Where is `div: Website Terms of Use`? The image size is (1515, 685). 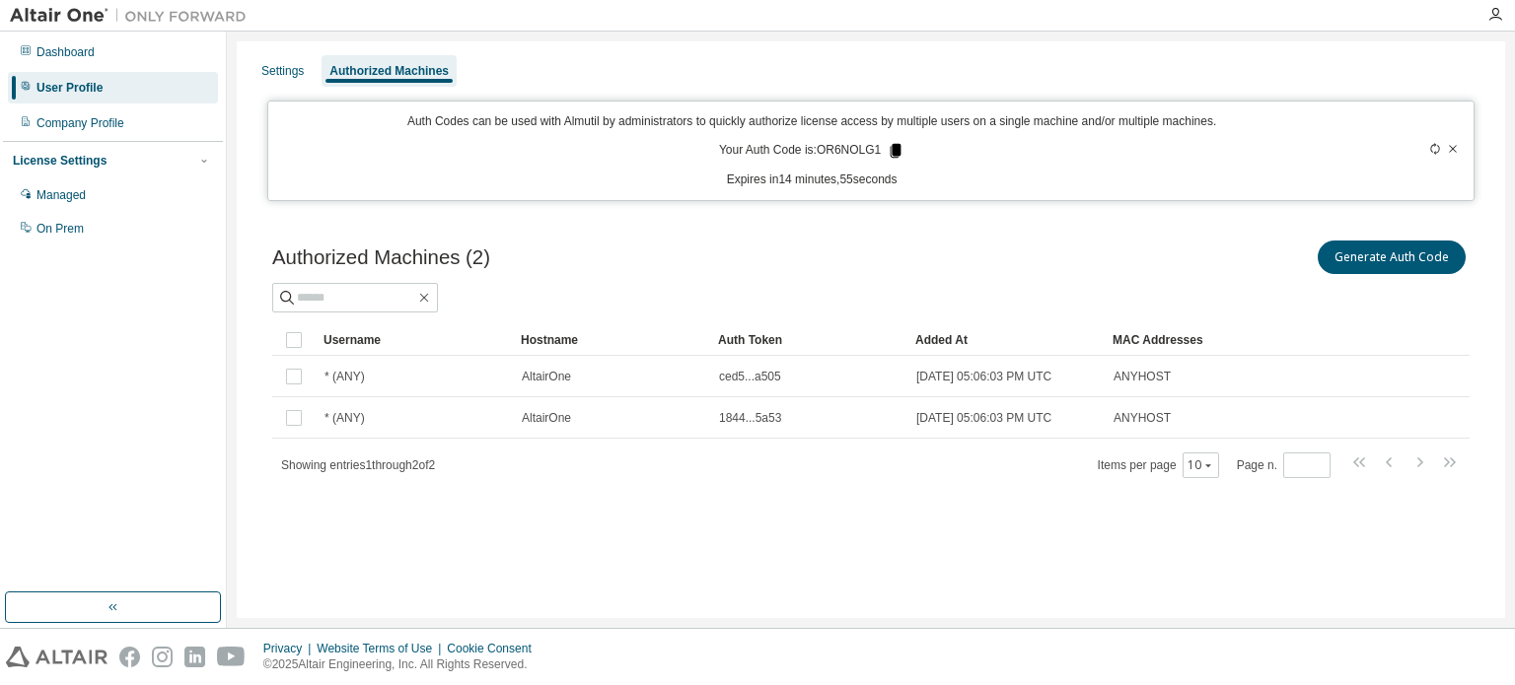 div: Website Terms of Use is located at coordinates (382, 649).